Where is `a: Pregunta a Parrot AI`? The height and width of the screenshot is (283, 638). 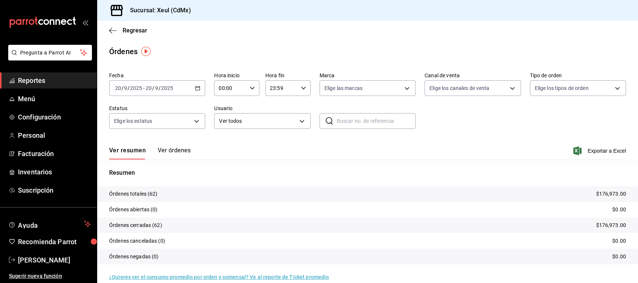 a: Pregunta a Parrot AI is located at coordinates (49, 58).